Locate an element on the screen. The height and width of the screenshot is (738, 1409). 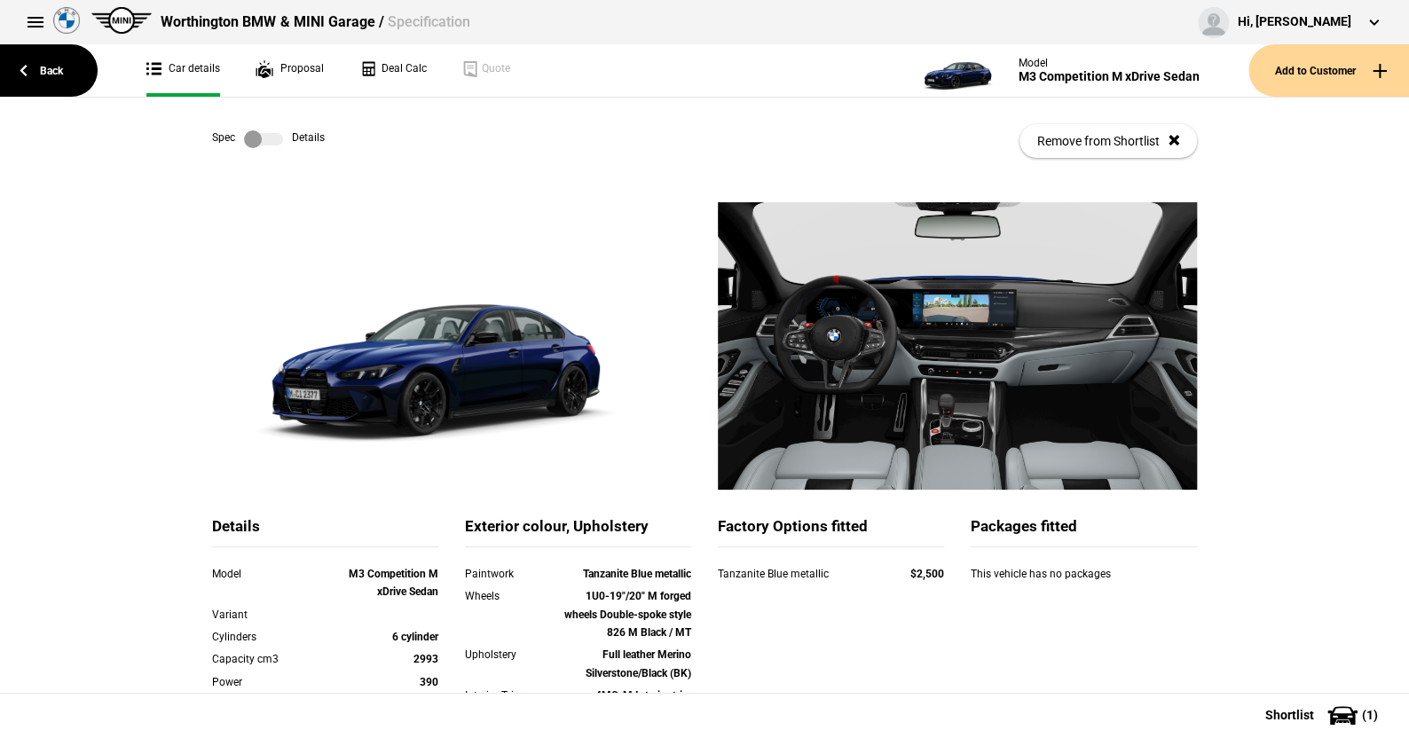
button: Remove from Shortlist is located at coordinates (1108, 141).